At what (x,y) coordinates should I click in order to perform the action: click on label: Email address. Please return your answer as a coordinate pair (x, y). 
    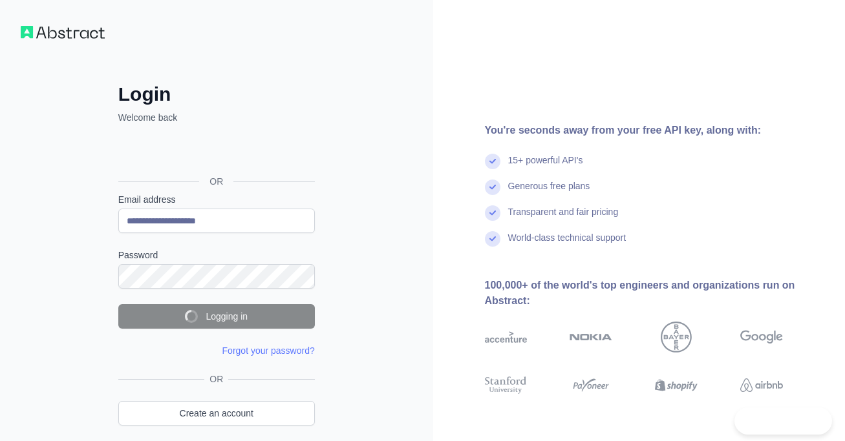
    Looking at the image, I should click on (217, 200).